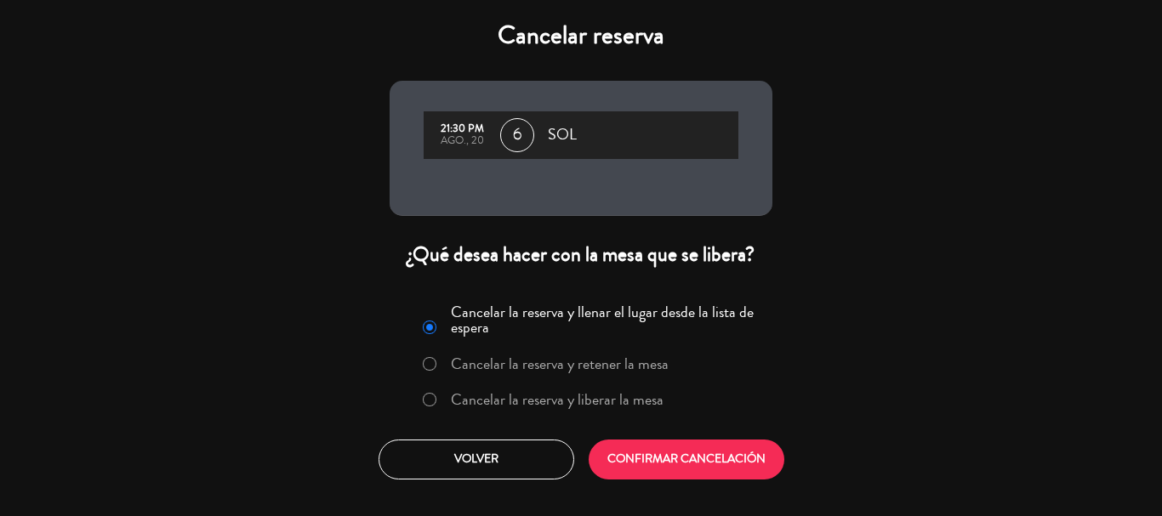 This screenshot has height=516, width=1162. What do you see at coordinates (687, 459) in the screenshot?
I see `button: CONFIRMAR CANCELACIÓN` at bounding box center [687, 459].